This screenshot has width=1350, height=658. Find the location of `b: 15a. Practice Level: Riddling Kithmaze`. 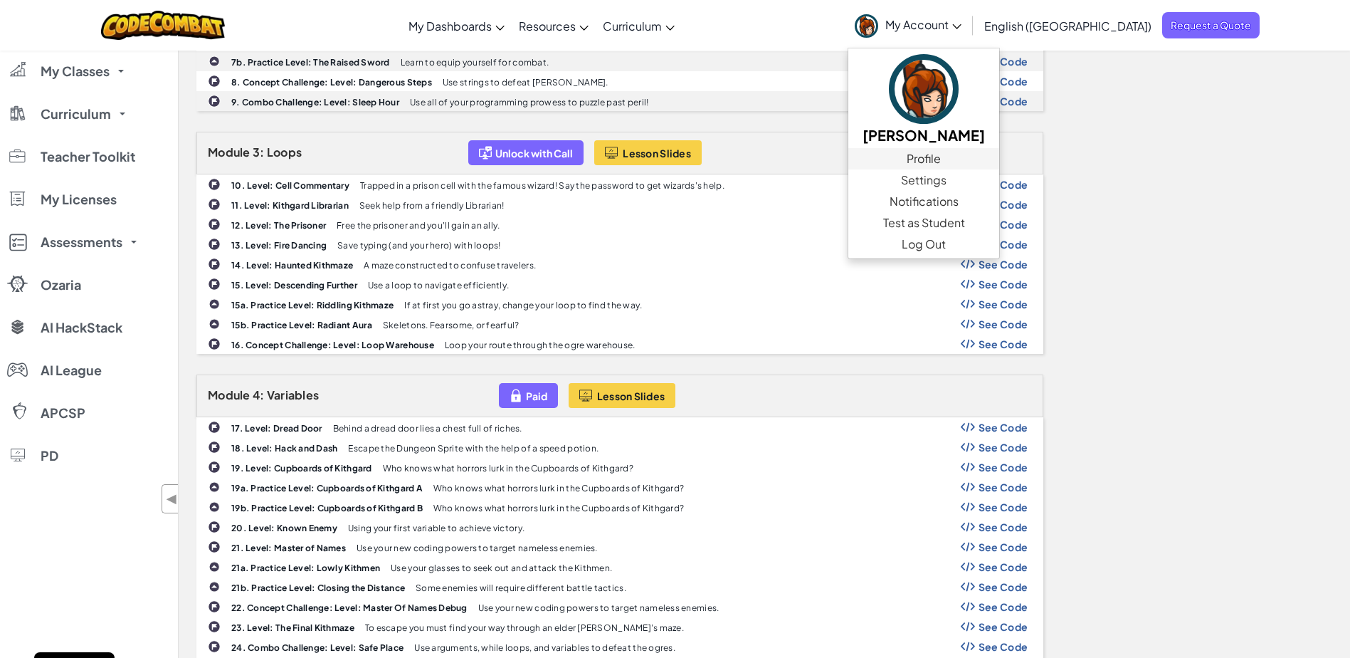

b: 15a. Practice Level: Riddling Kithmaze is located at coordinates (312, 305).